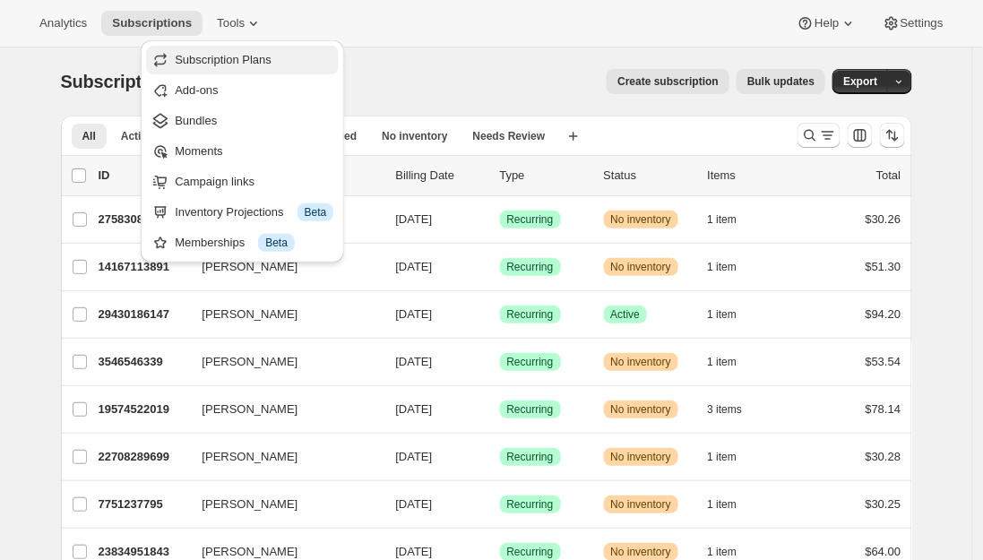  What do you see at coordinates (198, 150) in the screenshot?
I see `span: Moments` at bounding box center [198, 150].